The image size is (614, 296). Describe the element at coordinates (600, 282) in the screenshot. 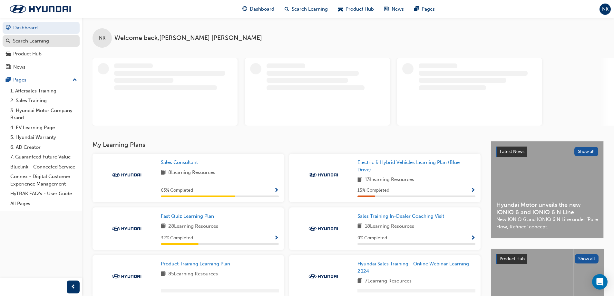

I see `div: Open Intercom Messenger` at that location.